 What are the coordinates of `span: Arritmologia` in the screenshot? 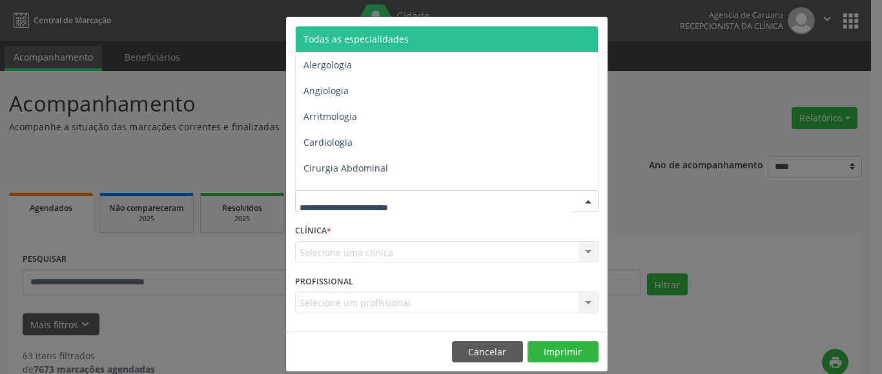 It's located at (330, 116).